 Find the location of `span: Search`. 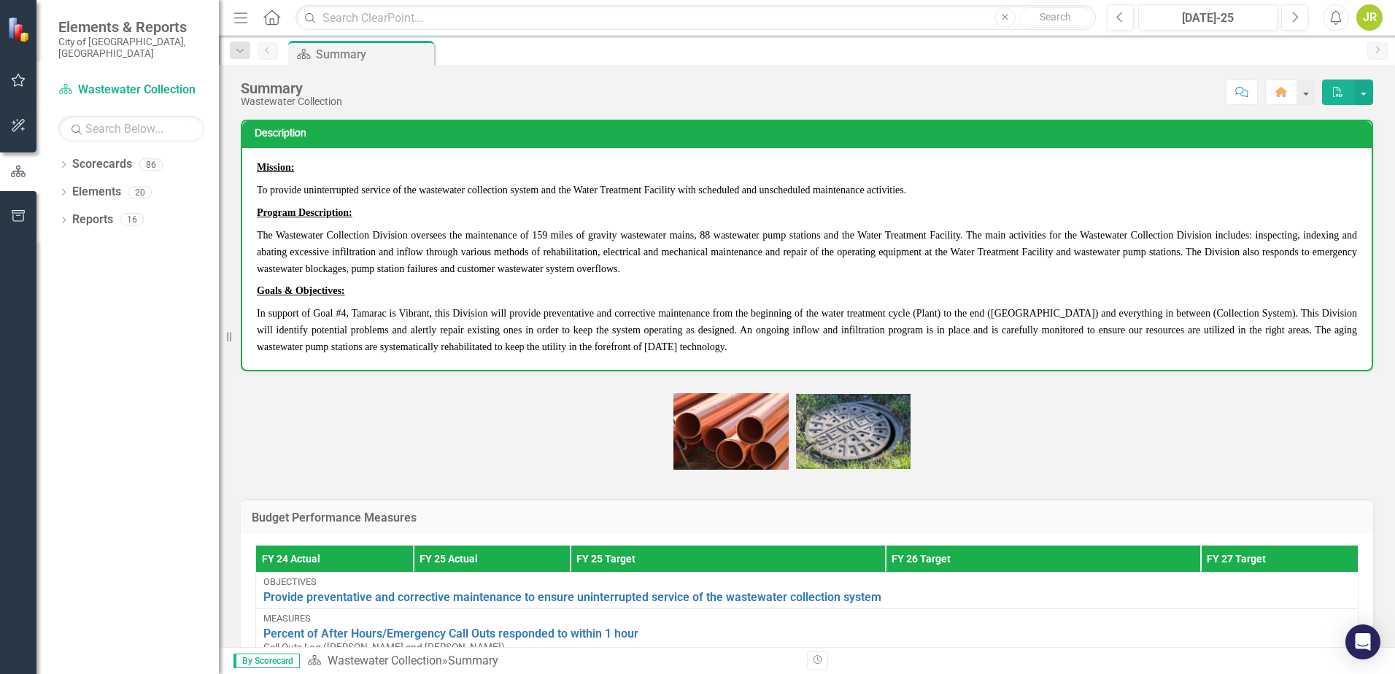

span: Search is located at coordinates (1055, 17).